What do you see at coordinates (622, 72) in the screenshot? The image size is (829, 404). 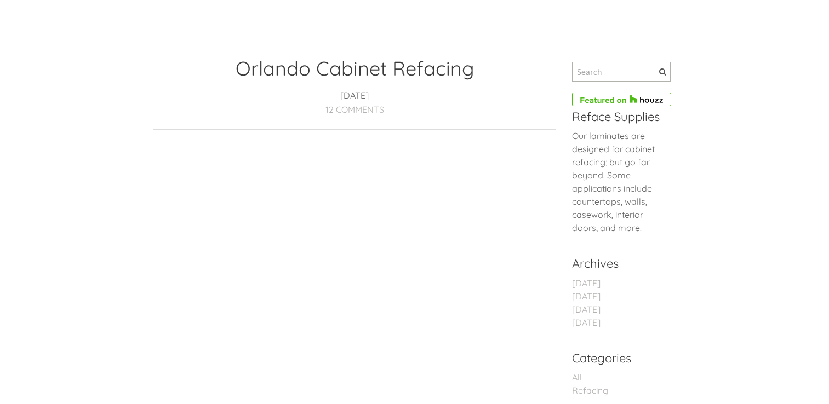 I see `input: Search` at bounding box center [622, 72].